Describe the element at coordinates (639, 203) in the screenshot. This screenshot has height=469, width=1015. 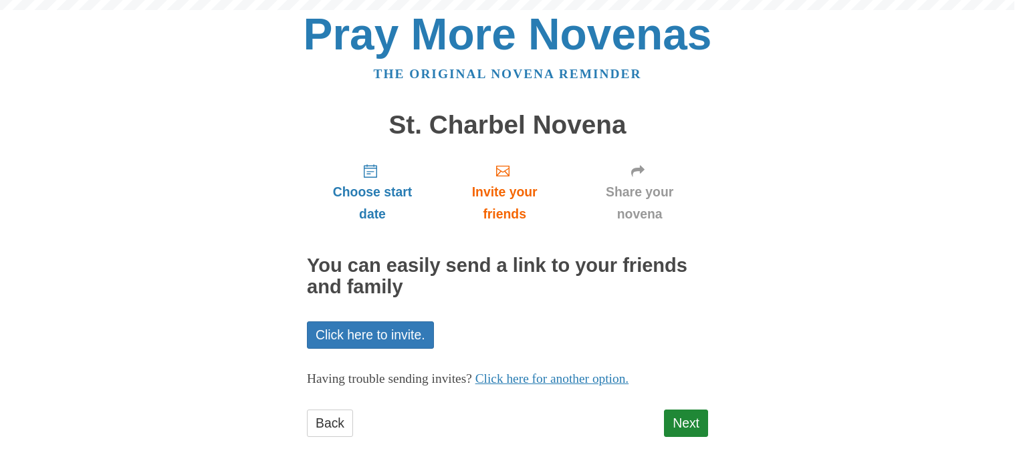
I see `span: Share your novena` at that location.